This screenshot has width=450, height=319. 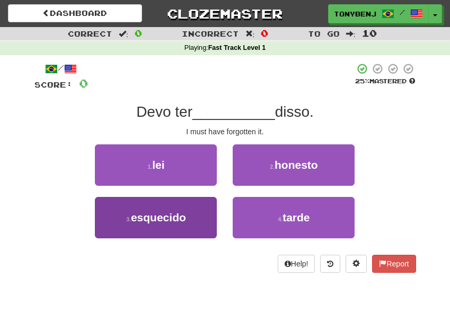 What do you see at coordinates (156, 165) in the screenshot?
I see `button: 1.lei` at bounding box center [156, 165].